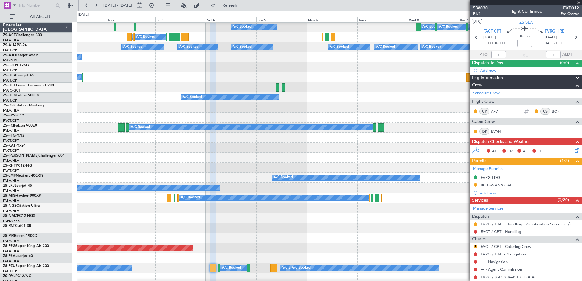 The height and width of the screenshot is (281, 582). I want to click on button: Refresh, so click(226, 5).